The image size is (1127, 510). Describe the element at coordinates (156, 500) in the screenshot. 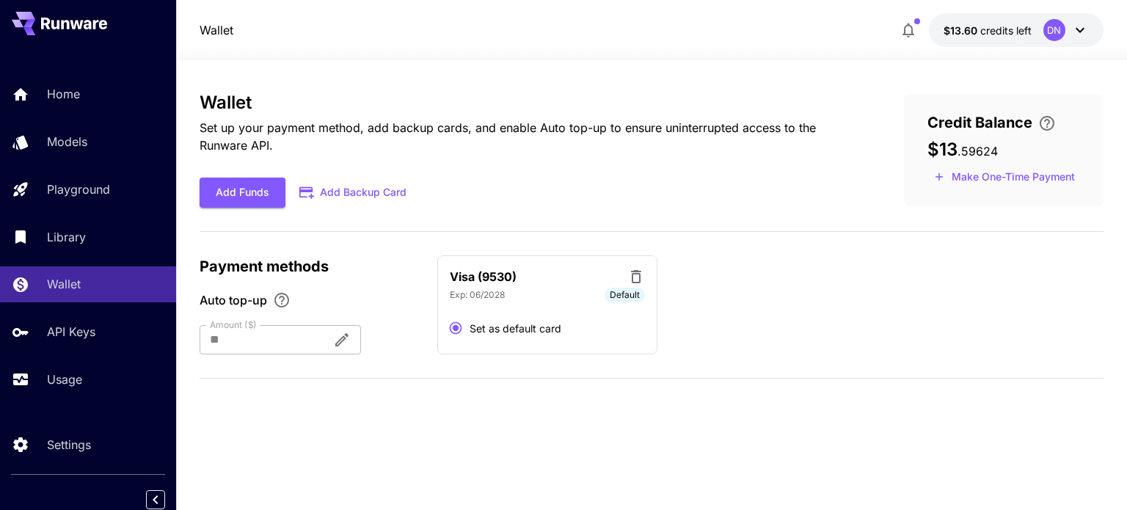

I see `button: Collapse sidebar` at that location.